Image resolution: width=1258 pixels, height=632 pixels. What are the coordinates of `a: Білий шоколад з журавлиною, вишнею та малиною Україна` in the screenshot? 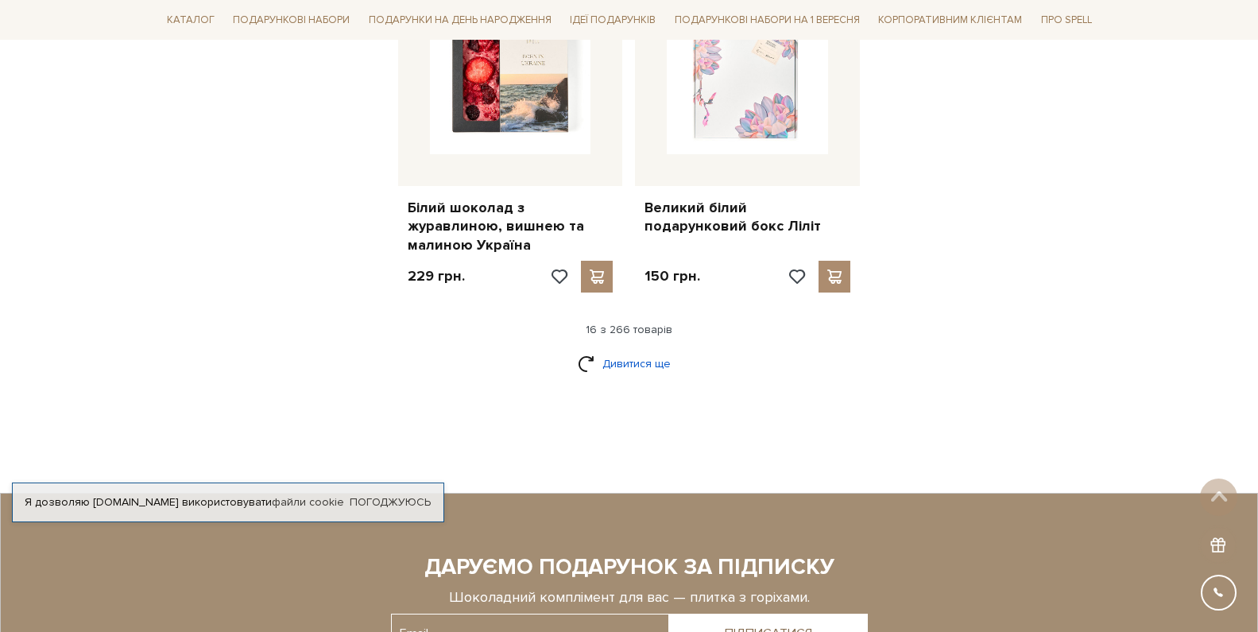 It's located at (510, 226).